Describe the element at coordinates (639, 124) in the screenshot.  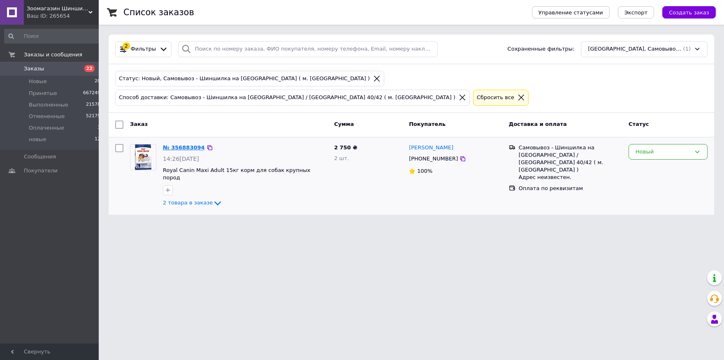
I see `span: Статус` at that location.